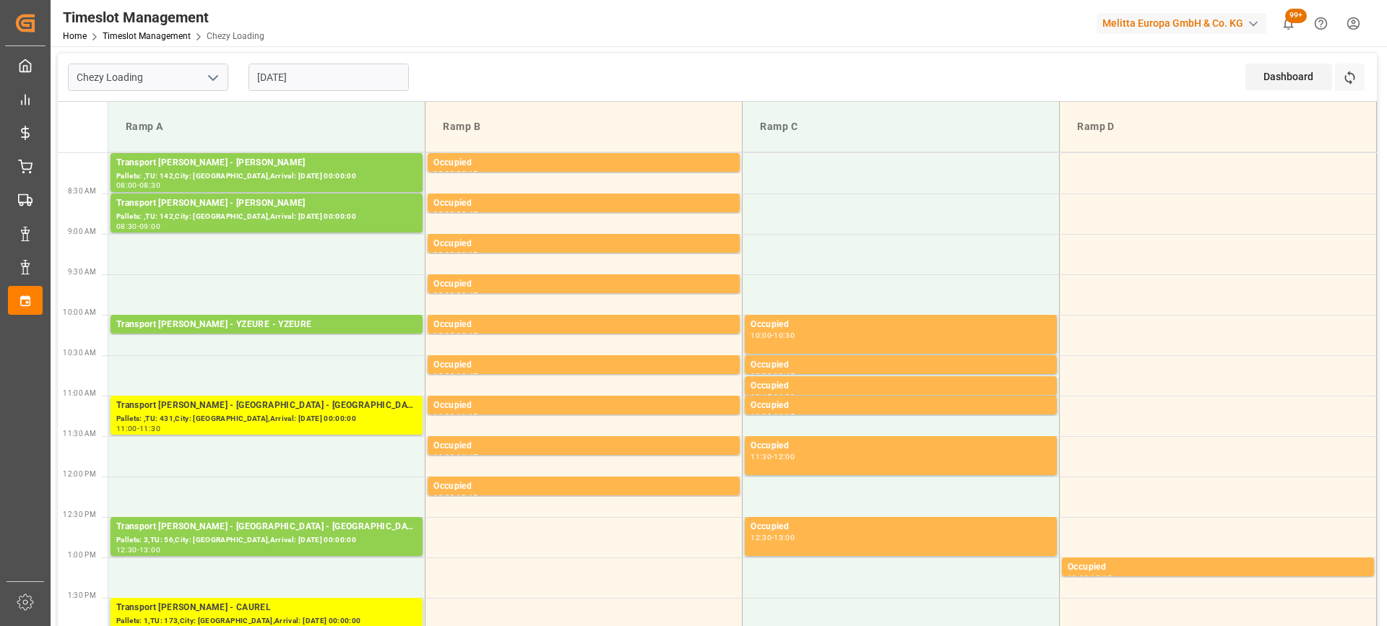 The width and height of the screenshot is (1387, 626). What do you see at coordinates (1101, 578) in the screenshot?
I see `div: 13:15` at bounding box center [1101, 578].